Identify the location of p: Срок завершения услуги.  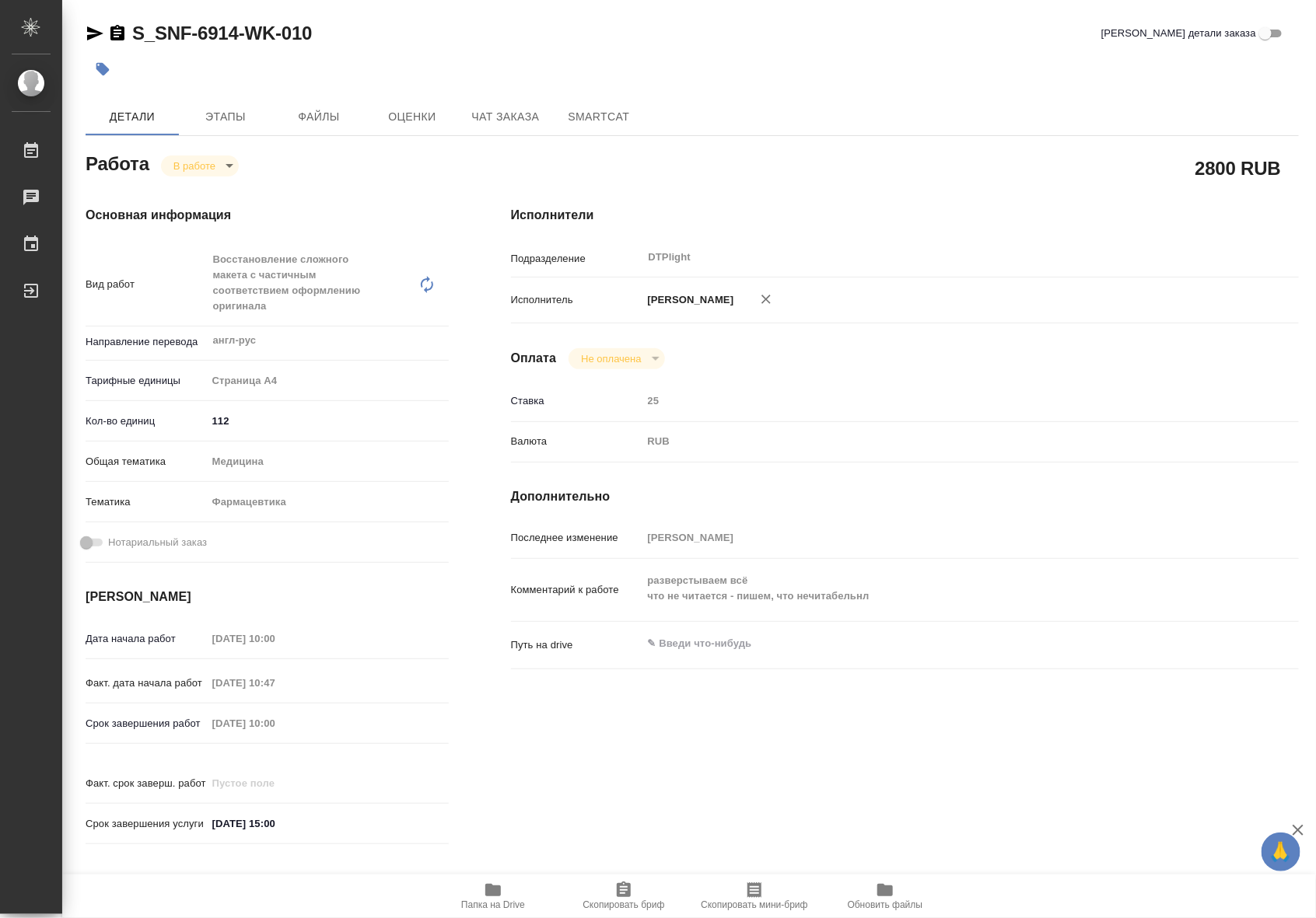
(147, 824).